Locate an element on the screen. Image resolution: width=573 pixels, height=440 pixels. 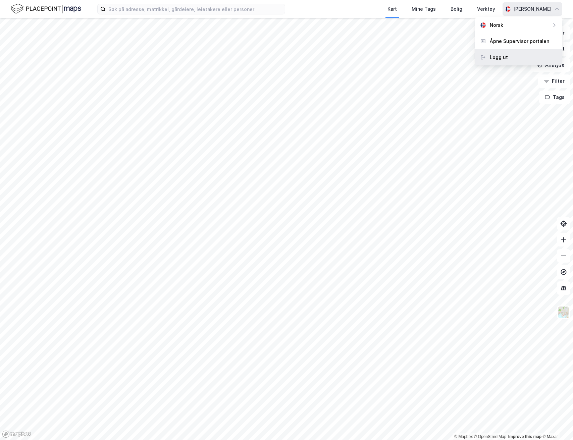
button: Filter is located at coordinates (554, 81).